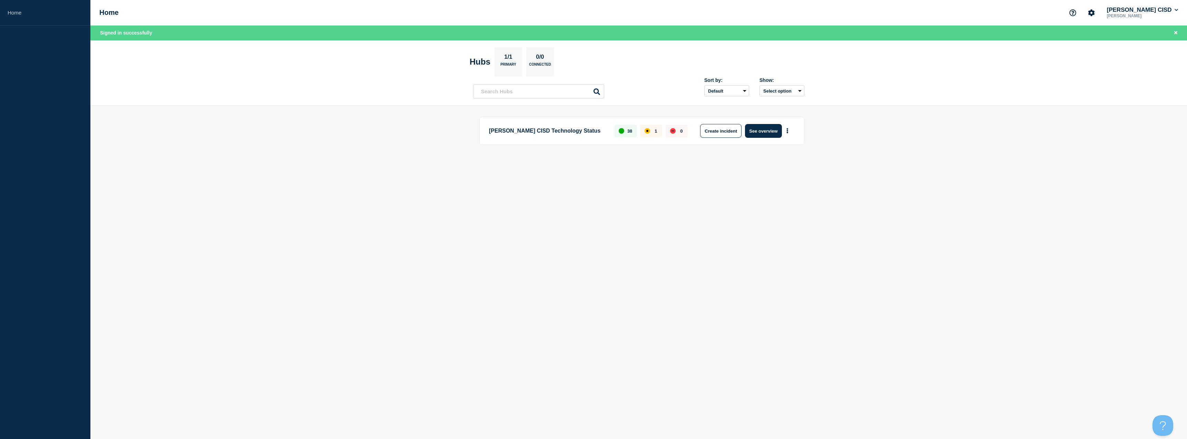 The height and width of the screenshot is (439, 1187). I want to click on p: 38, so click(630, 131).